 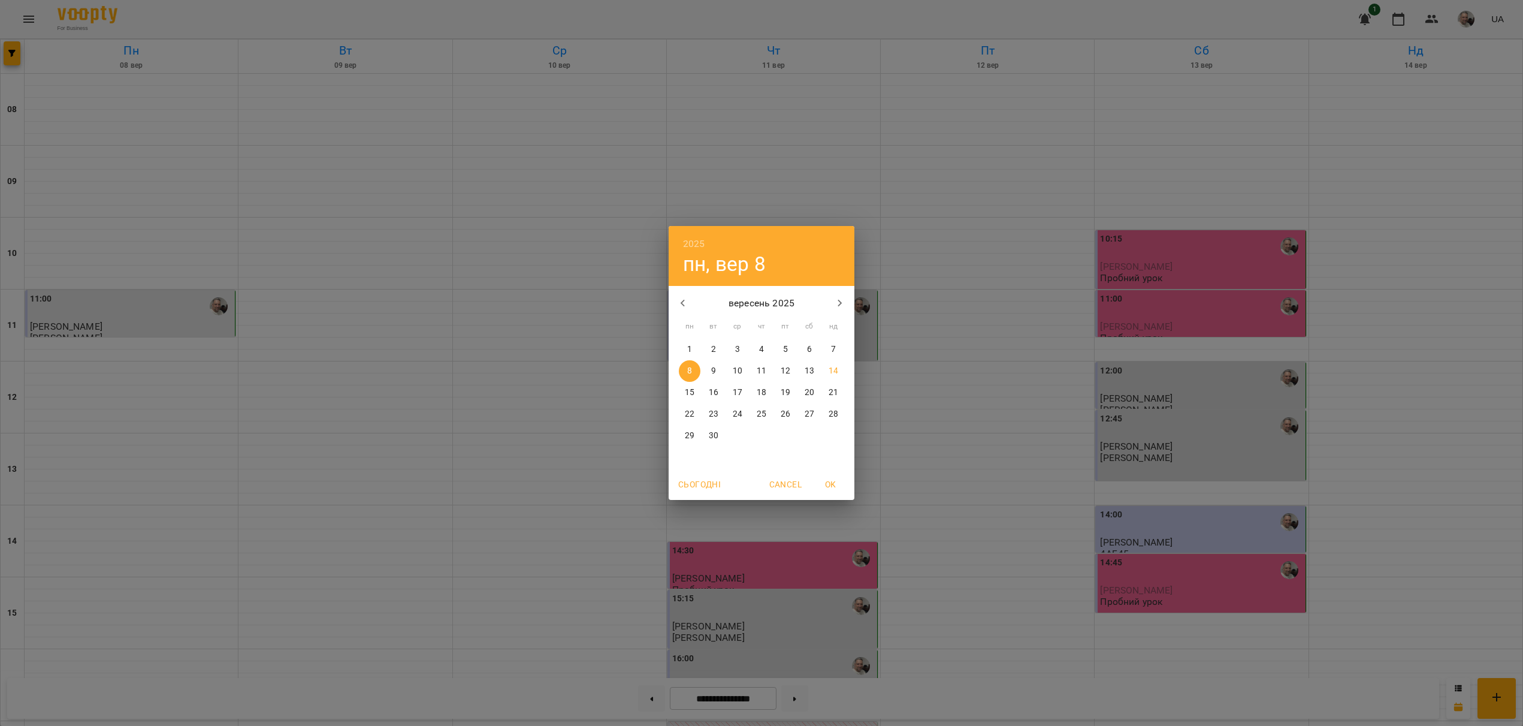 I want to click on button: 29, so click(x=690, y=436).